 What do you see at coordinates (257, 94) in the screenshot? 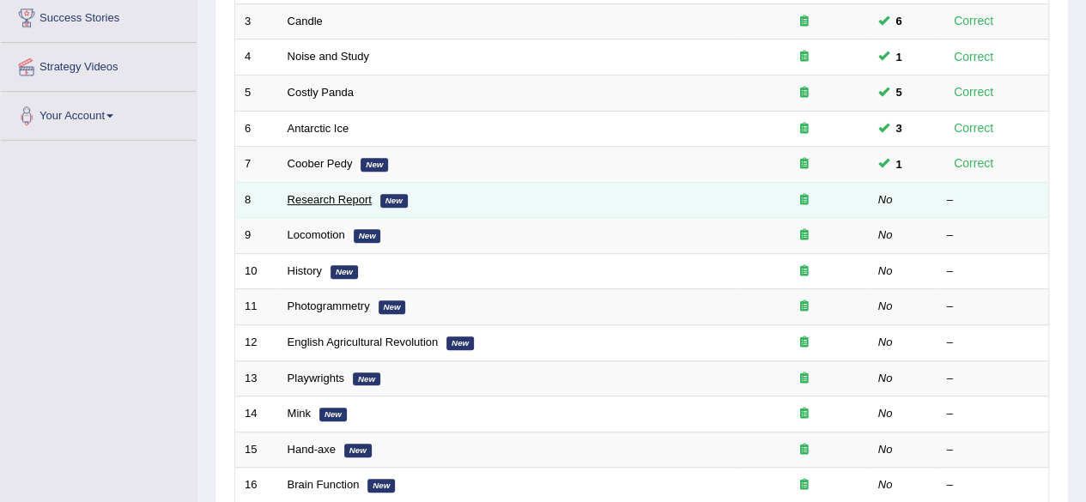
I see `td: 5` at bounding box center [257, 94].